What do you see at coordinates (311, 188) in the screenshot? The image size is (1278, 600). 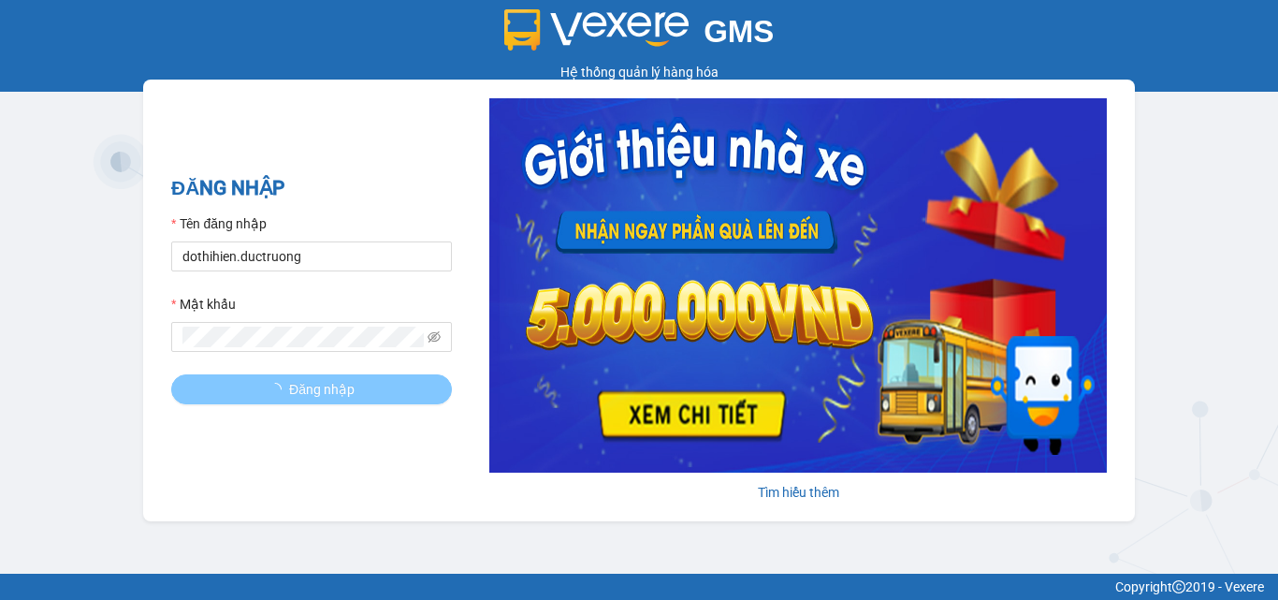 I see `h2: ĐĂNG NHẬP` at bounding box center [311, 188].